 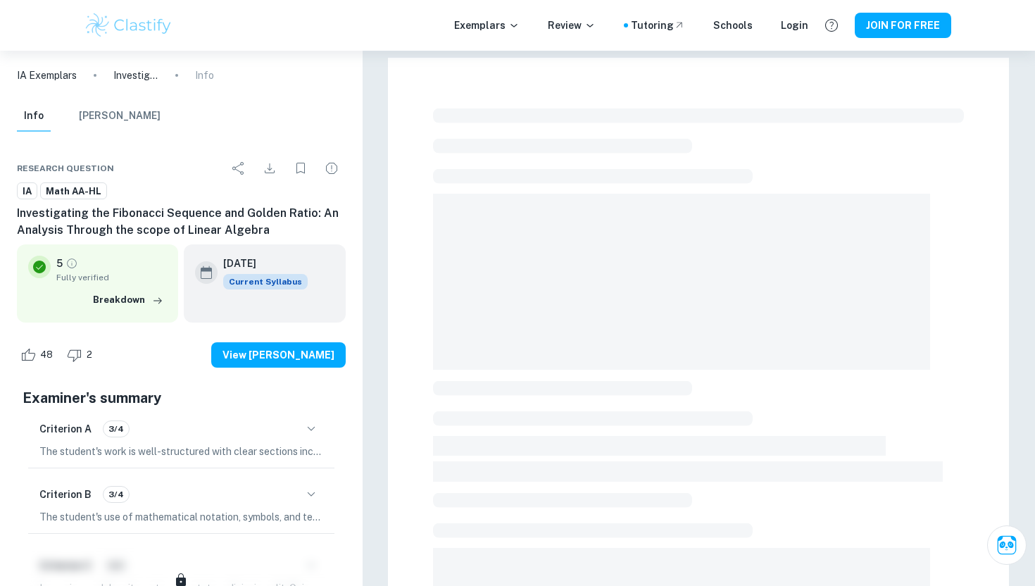 What do you see at coordinates (831, 25) in the screenshot?
I see `button: Help and Feedback` at bounding box center [831, 25].